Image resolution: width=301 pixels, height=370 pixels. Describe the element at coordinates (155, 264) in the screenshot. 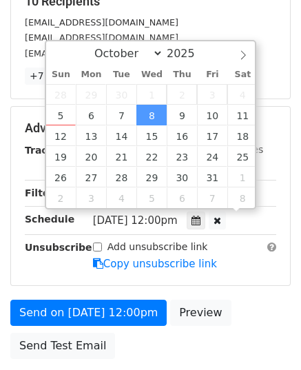

I see `a: Copy unsubscribe link` at that location.